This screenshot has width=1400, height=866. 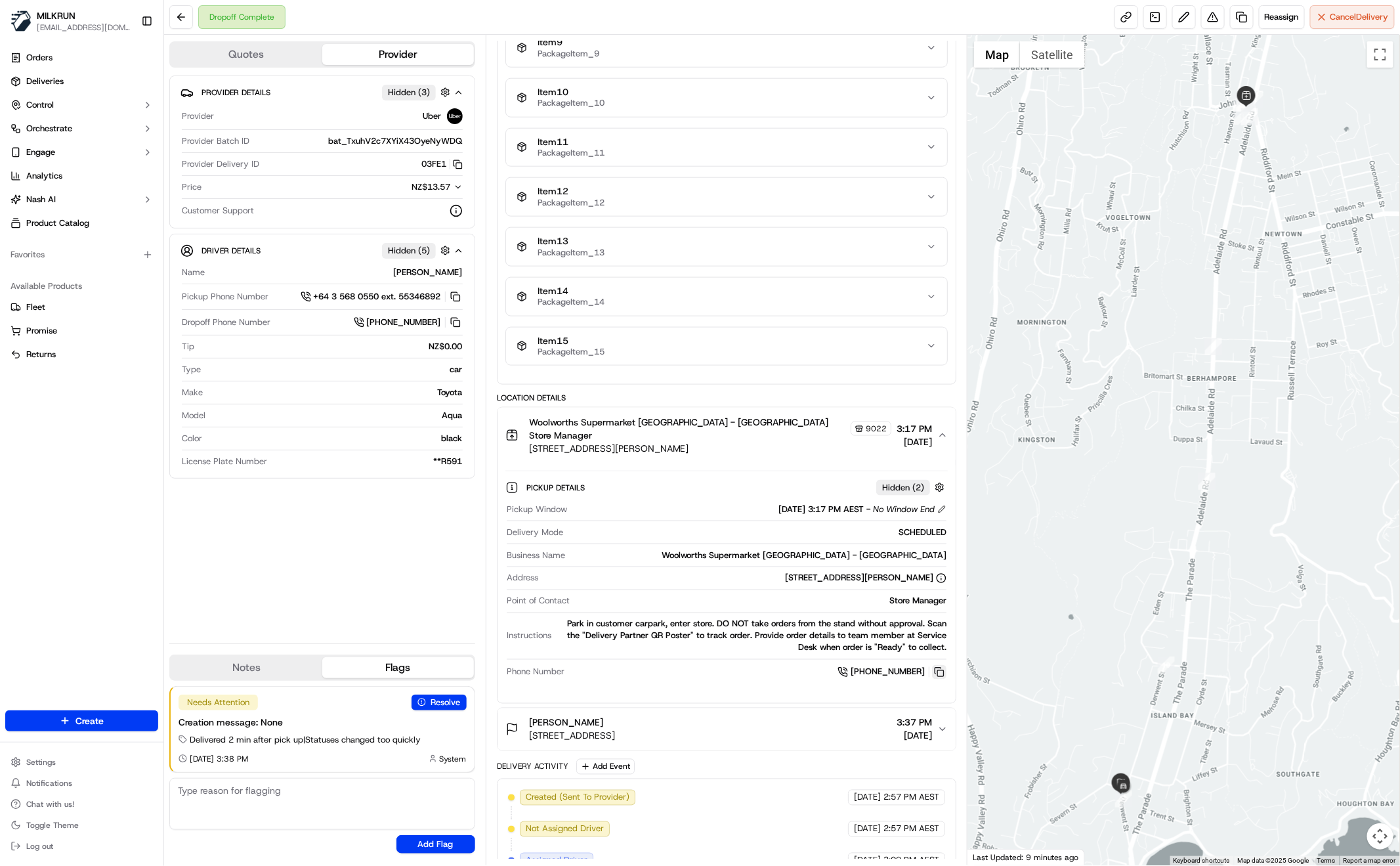 What do you see at coordinates (82, 354) in the screenshot?
I see `button: Returns` at bounding box center [82, 354].